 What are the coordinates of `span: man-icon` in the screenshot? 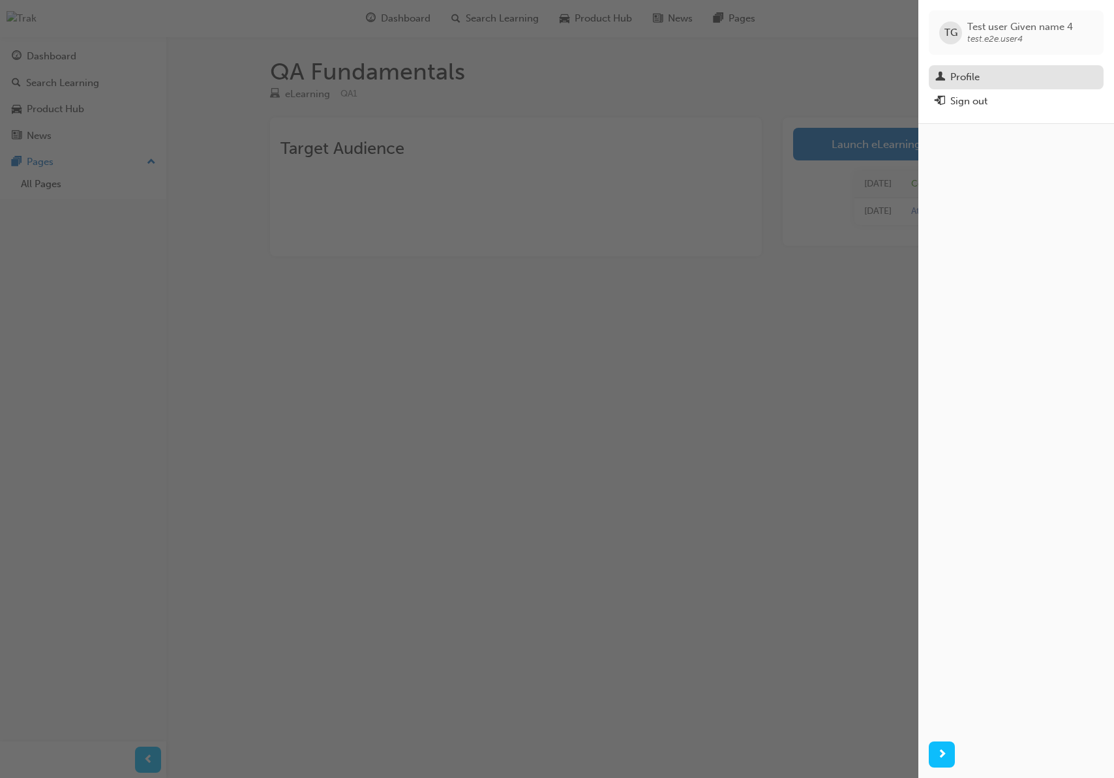 It's located at (940, 78).